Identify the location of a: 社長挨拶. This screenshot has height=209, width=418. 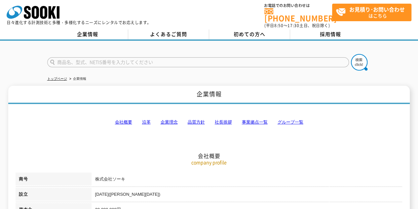
(223, 122).